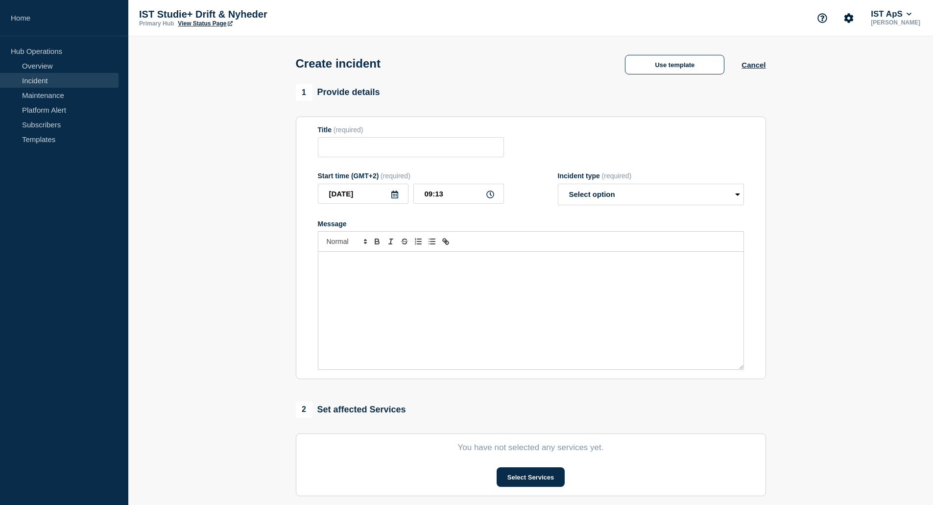 This screenshot has height=505, width=933. Describe the element at coordinates (391, 242) in the screenshot. I see `button: Toggle italic text` at that location.